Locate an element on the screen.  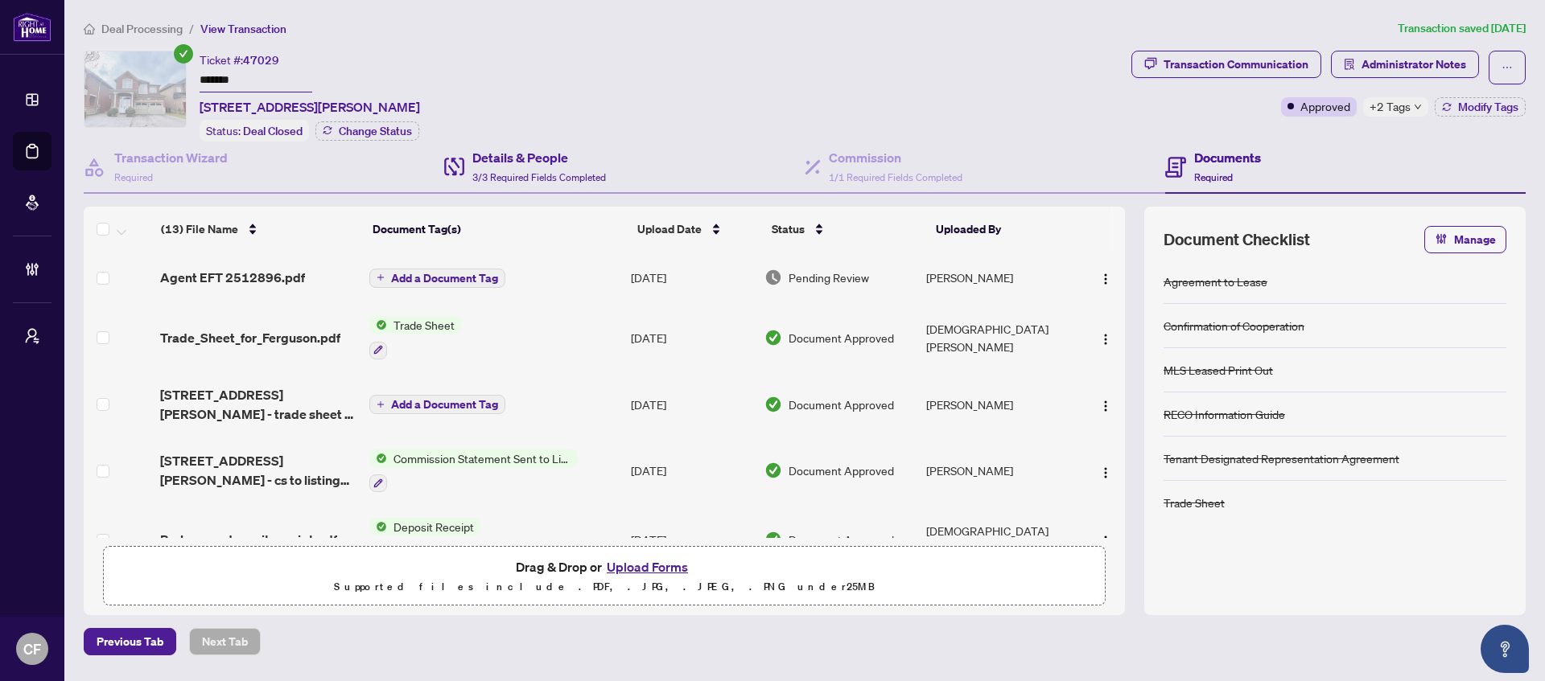
span: Deposit Receipt is located at coordinates (434, 527).